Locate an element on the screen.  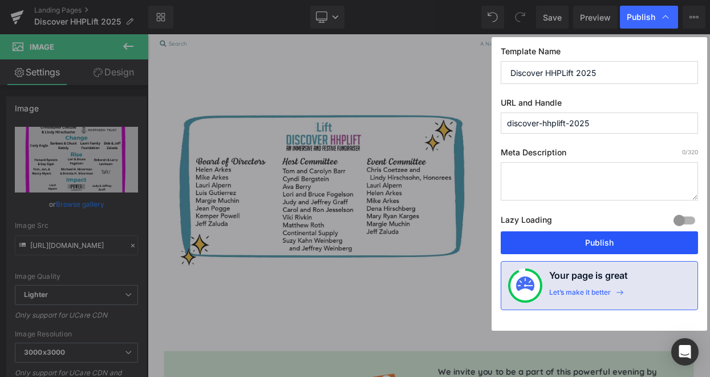
div: Open Intercom Messenger is located at coordinates (685, 351).